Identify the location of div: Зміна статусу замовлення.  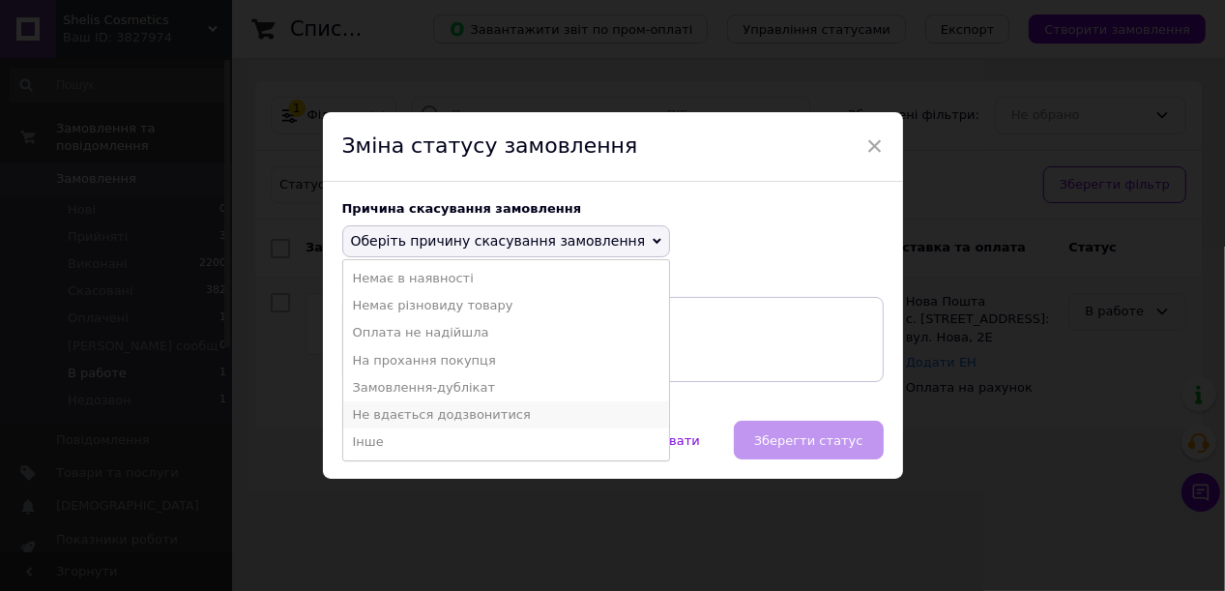
(613, 147).